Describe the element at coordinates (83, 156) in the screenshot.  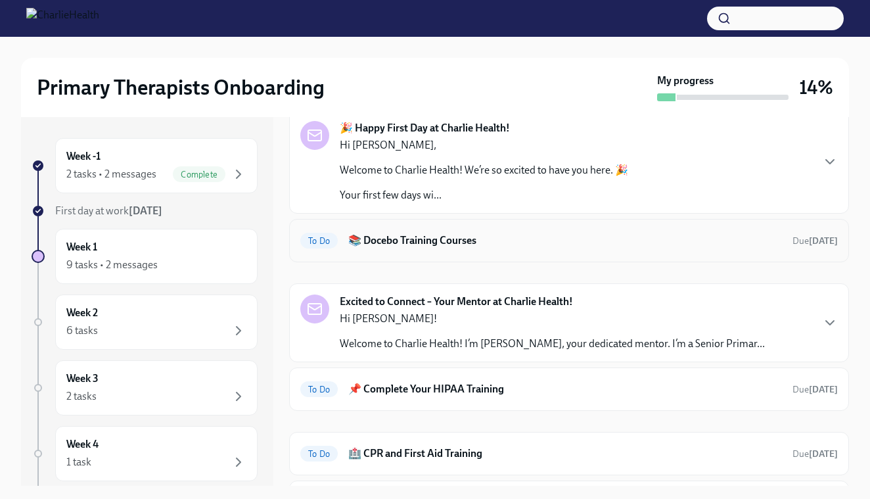
I see `h6: Week -1` at that location.